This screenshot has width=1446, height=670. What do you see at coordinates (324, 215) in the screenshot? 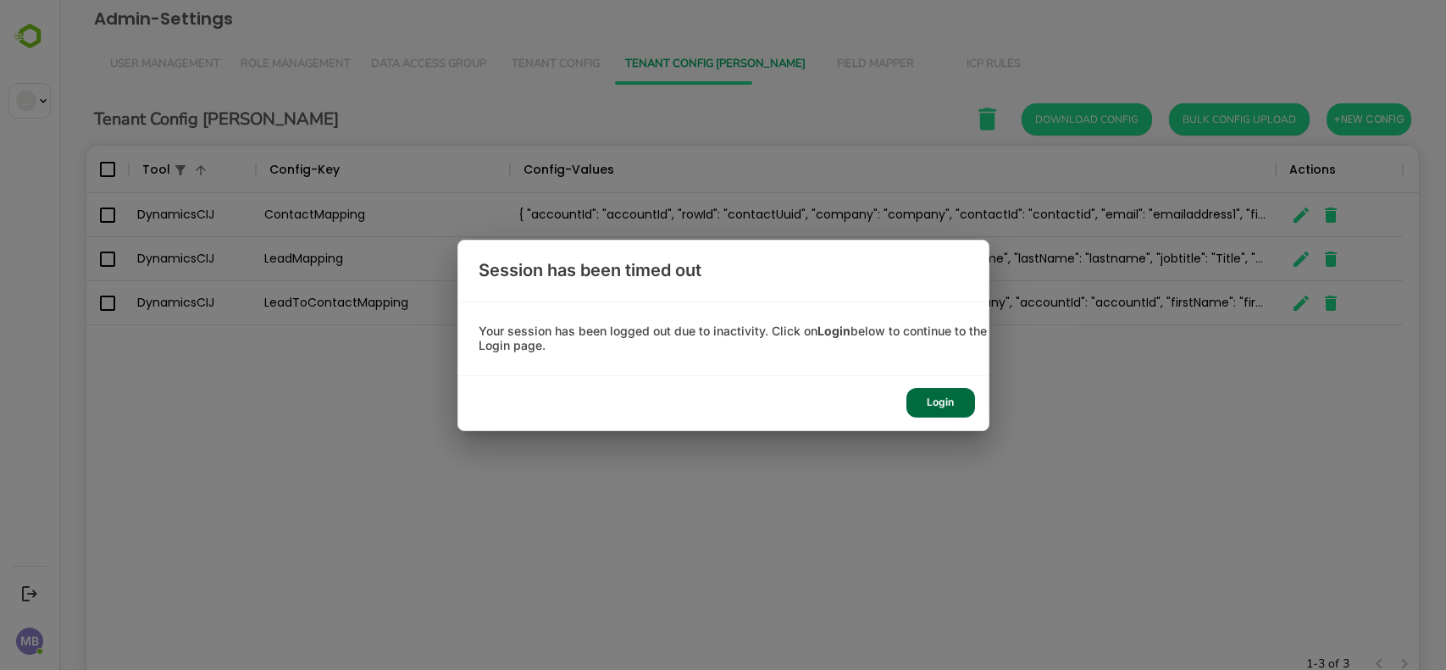
I see `div: ContactMapping` at bounding box center [324, 215].